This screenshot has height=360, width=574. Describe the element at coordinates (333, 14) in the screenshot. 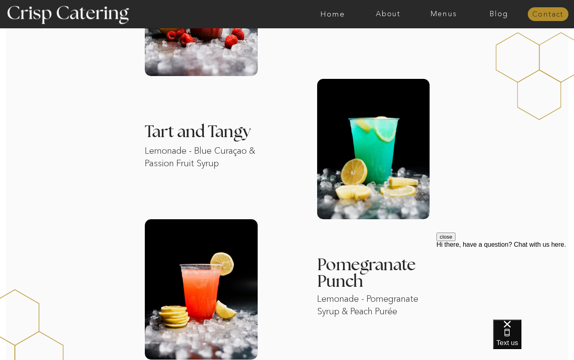

I see `nav: Home` at that location.